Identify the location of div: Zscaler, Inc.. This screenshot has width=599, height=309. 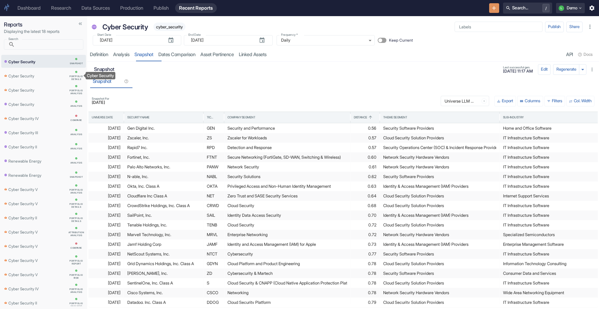
(163, 138).